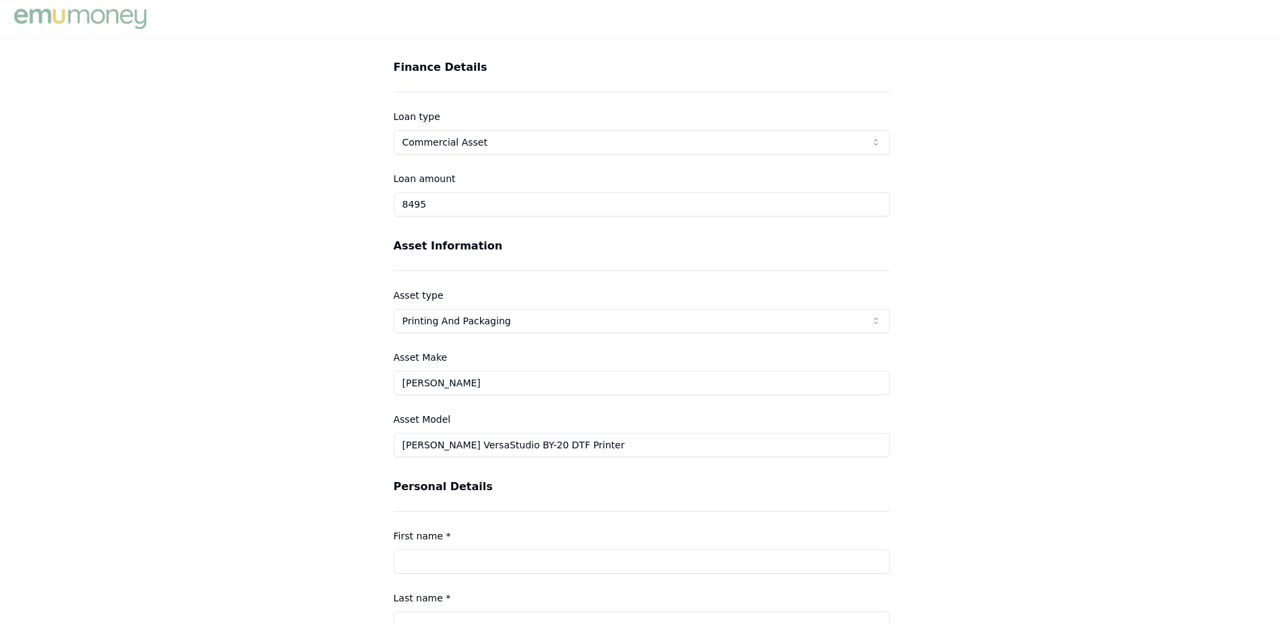 This screenshot has height=625, width=1283. Describe the element at coordinates (642, 246) in the screenshot. I see `h3: Asset Information` at that location.